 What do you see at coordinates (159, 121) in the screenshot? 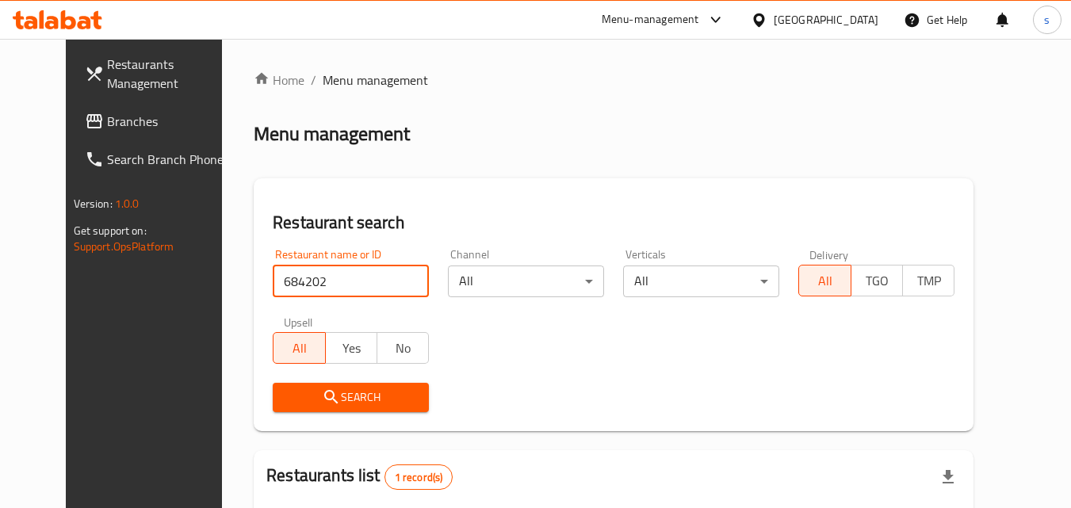
I see `a: Branches` at bounding box center [159, 121].